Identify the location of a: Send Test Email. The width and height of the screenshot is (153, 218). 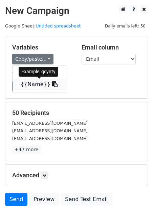
(87, 200).